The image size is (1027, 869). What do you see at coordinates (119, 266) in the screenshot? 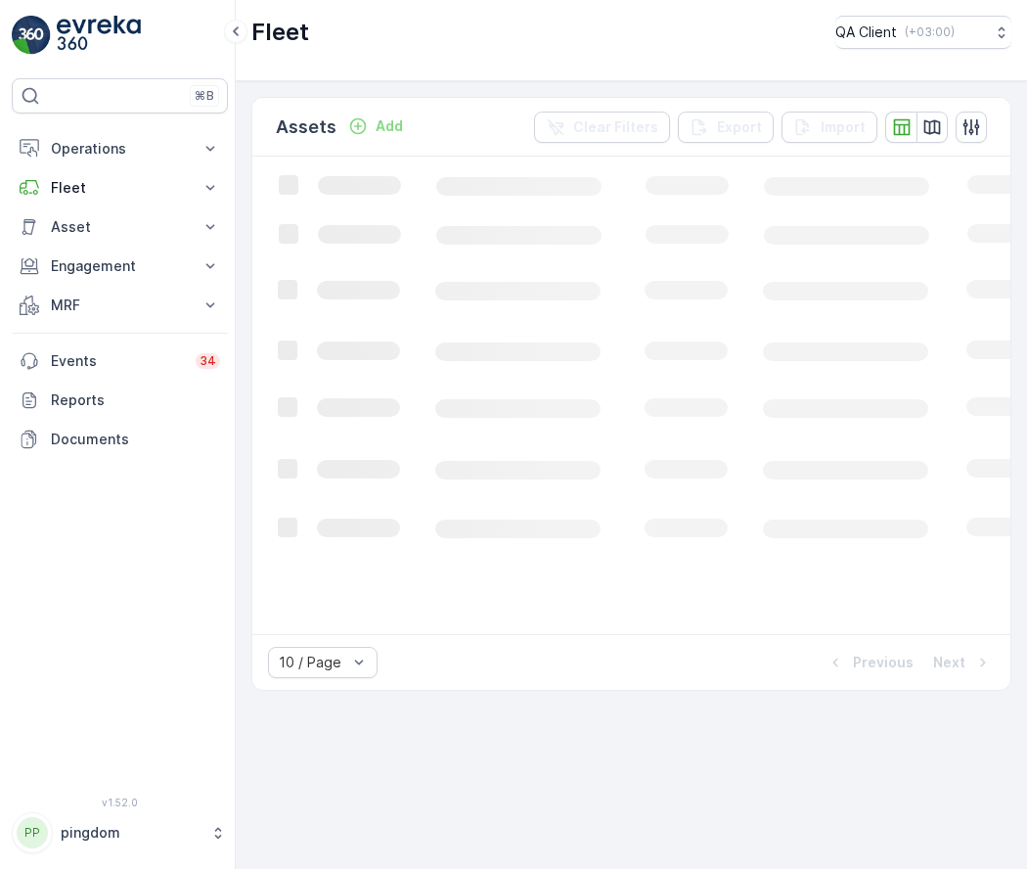
I see `button: Engagement` at bounding box center [119, 266].